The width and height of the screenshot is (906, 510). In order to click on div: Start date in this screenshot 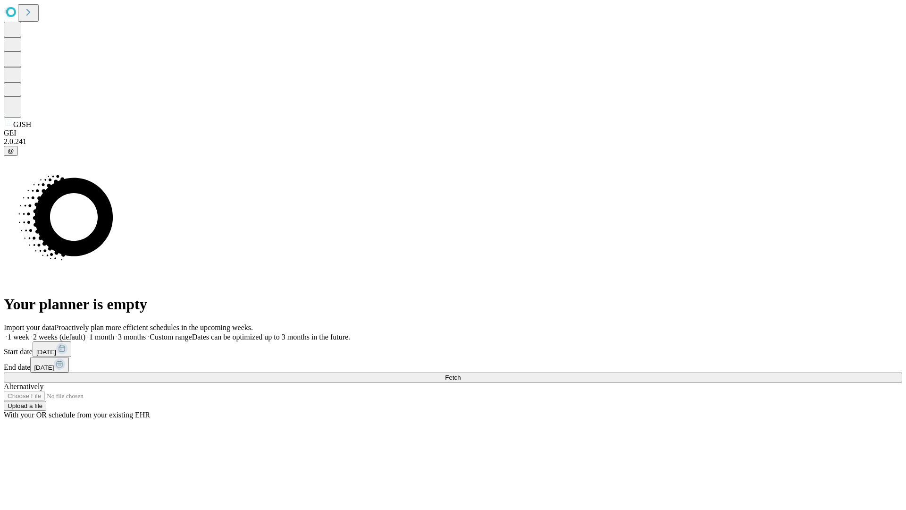, I will do `click(453, 349)`.